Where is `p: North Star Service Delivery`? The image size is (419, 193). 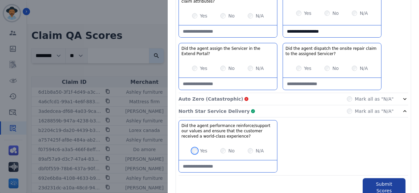
p: North Star Service Delivery is located at coordinates (214, 111).